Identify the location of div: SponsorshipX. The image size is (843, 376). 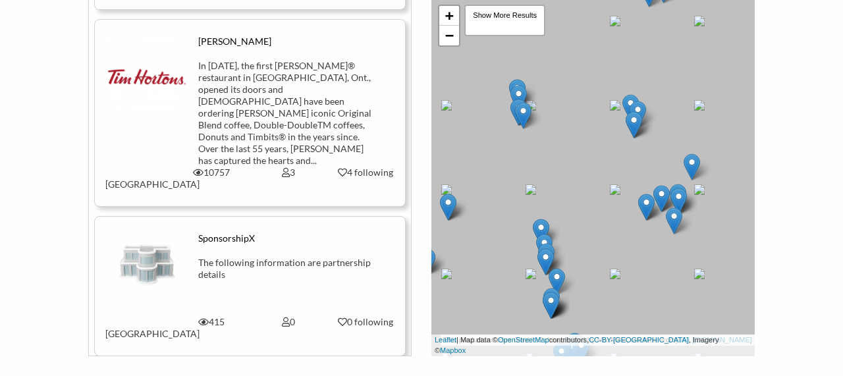
(288, 238).